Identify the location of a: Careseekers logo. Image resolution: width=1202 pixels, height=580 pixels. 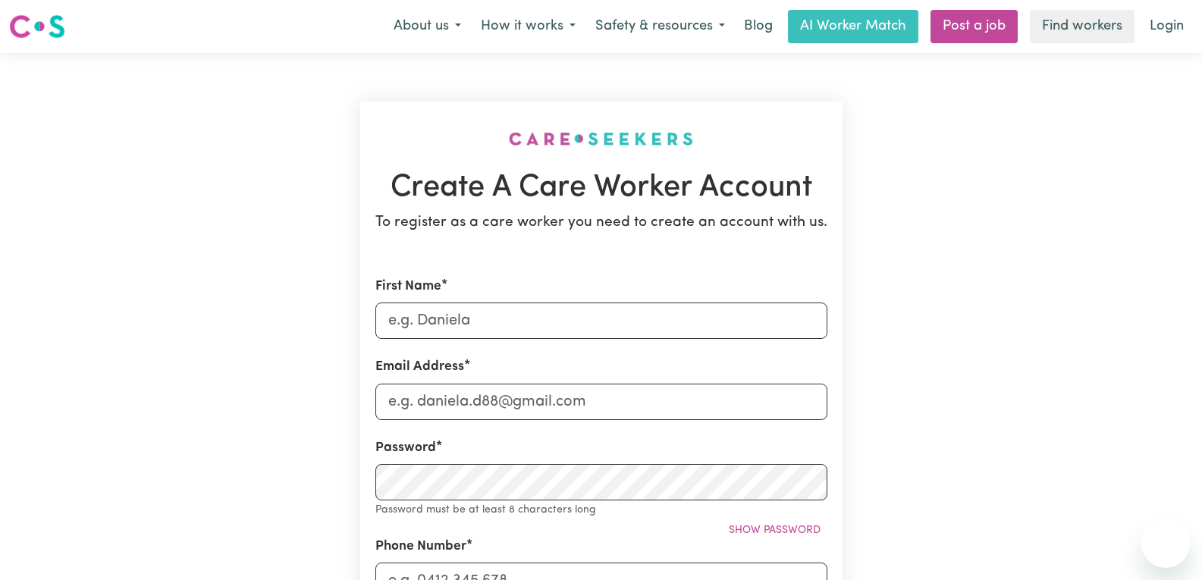
(37, 27).